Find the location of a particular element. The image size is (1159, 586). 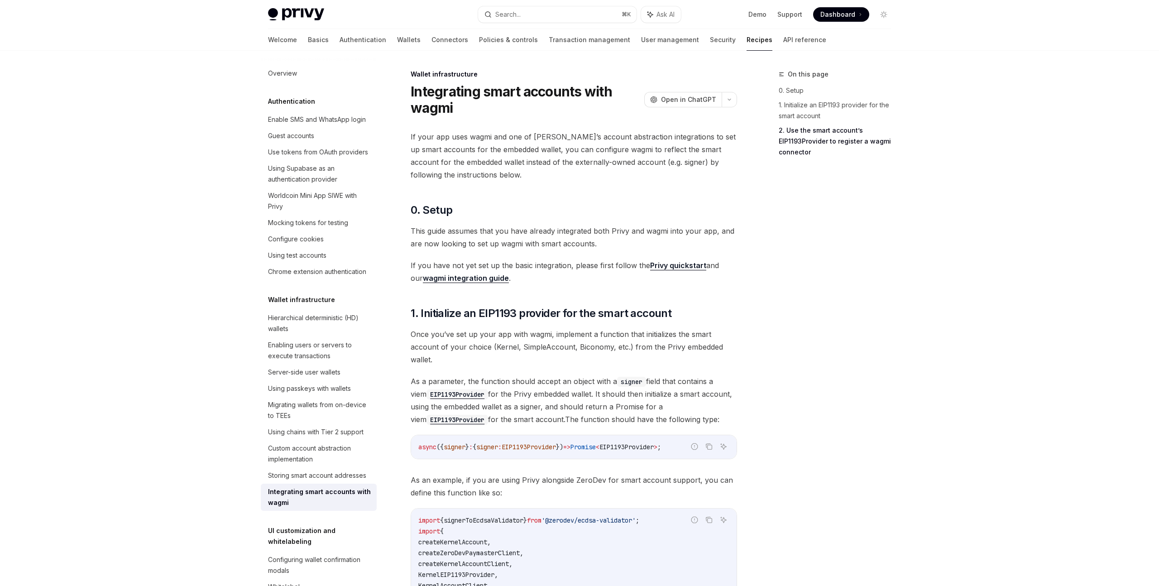

a: Basics is located at coordinates (318, 40).